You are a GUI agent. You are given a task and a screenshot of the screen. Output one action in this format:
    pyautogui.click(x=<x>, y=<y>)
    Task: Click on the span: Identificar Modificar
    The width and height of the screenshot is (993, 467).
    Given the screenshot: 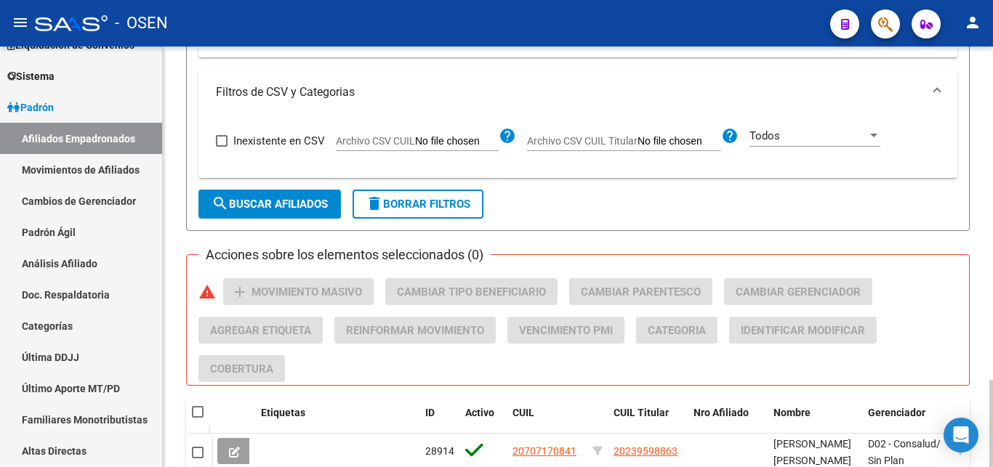 What is the action you would take?
    pyautogui.click(x=803, y=331)
    